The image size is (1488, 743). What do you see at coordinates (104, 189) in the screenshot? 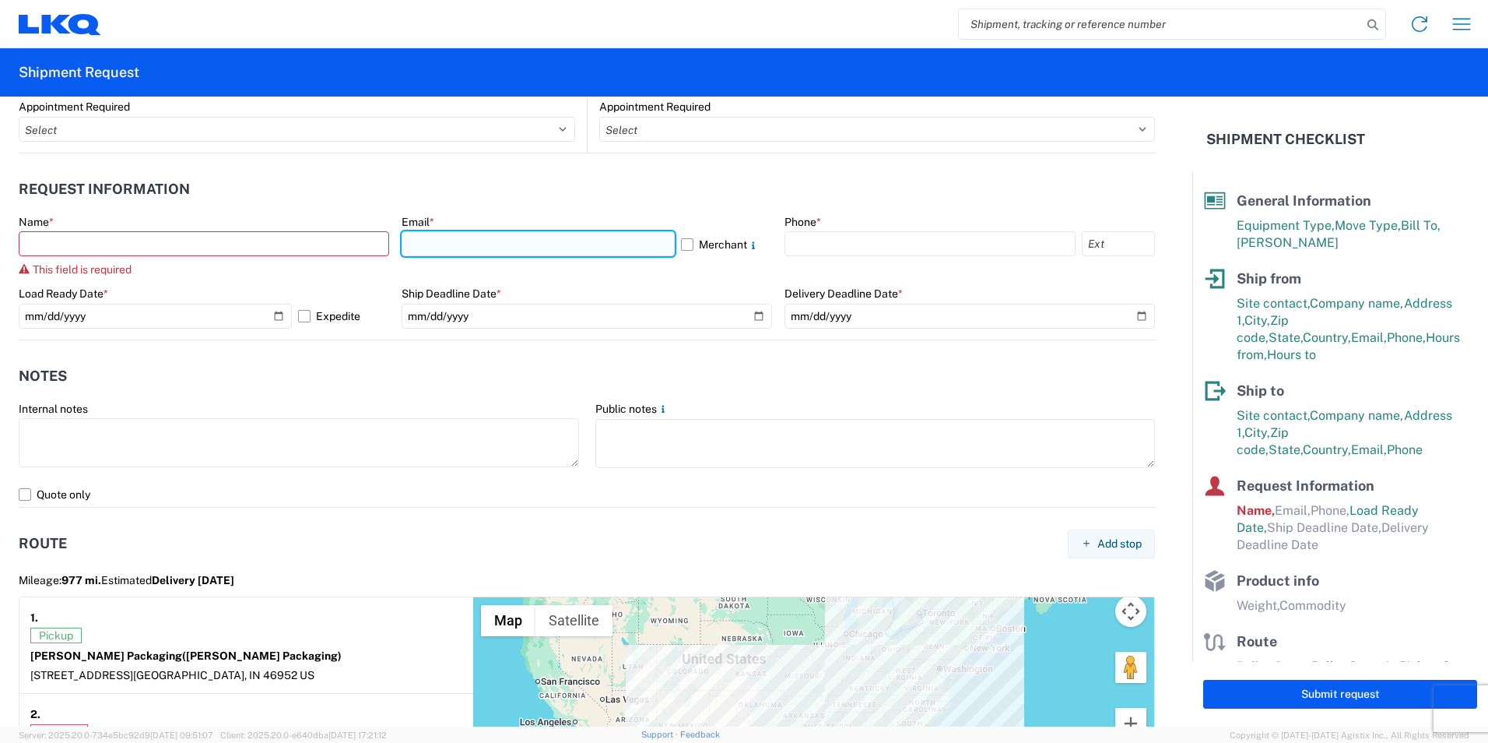
I see `h2: Request Information` at bounding box center [104, 189].